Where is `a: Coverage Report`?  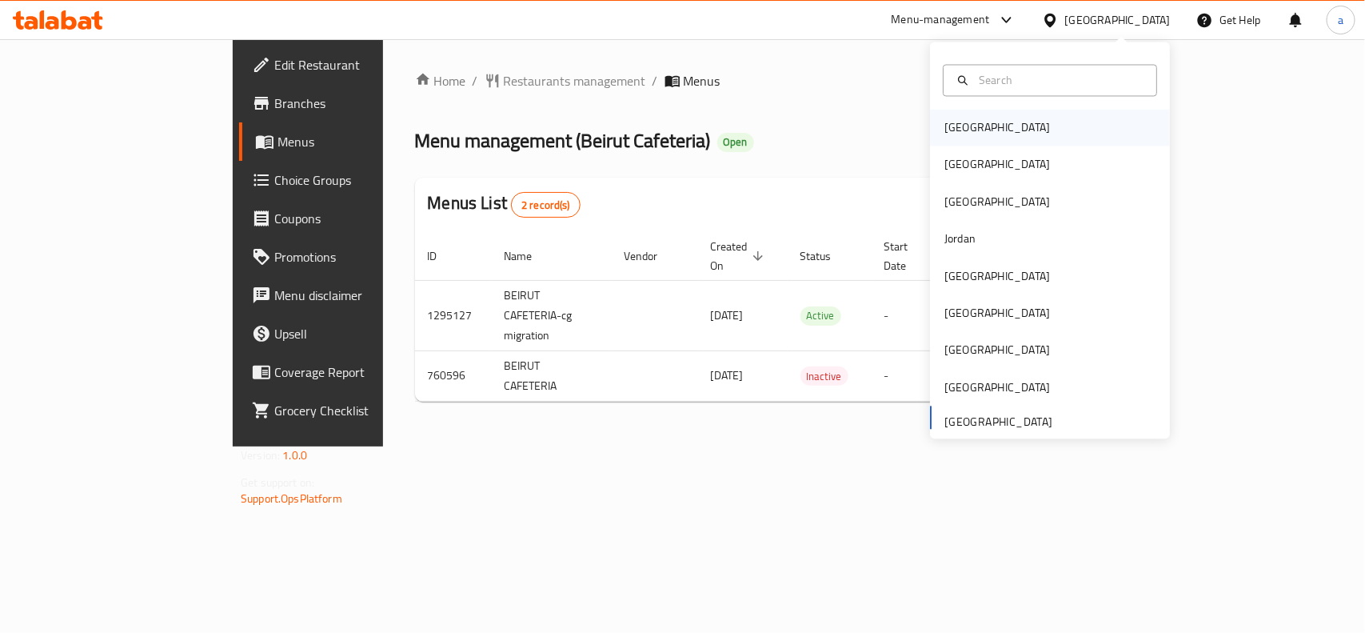 a: Coverage Report is located at coordinates (350, 372).